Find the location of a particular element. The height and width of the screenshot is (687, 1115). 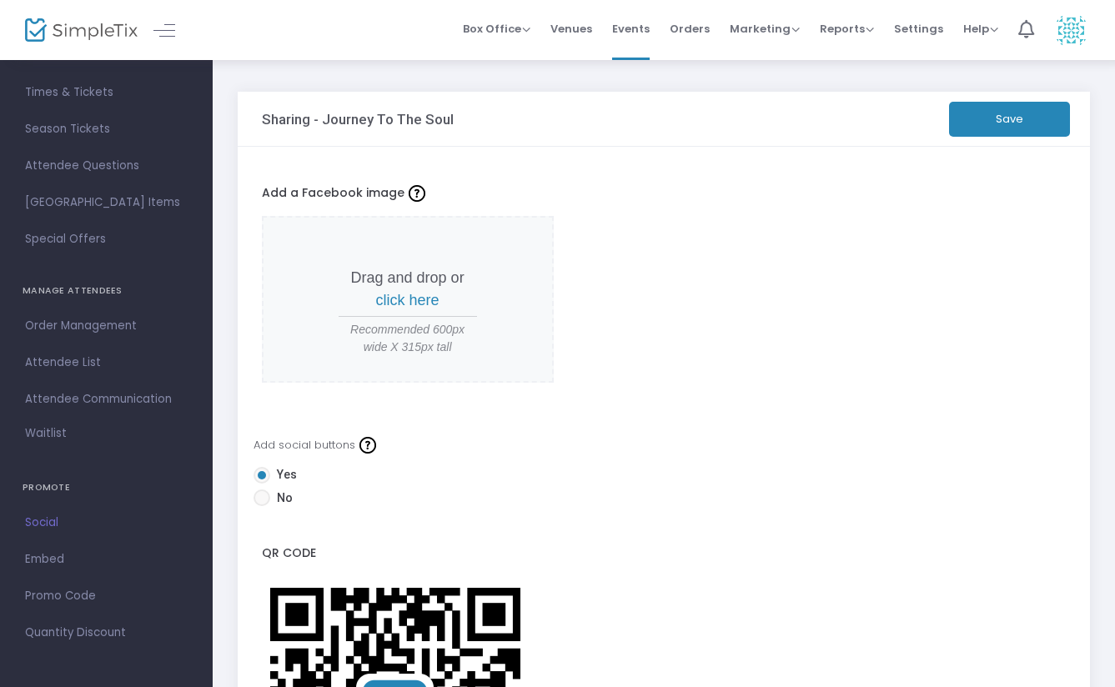

span: Orders is located at coordinates (689, 28).